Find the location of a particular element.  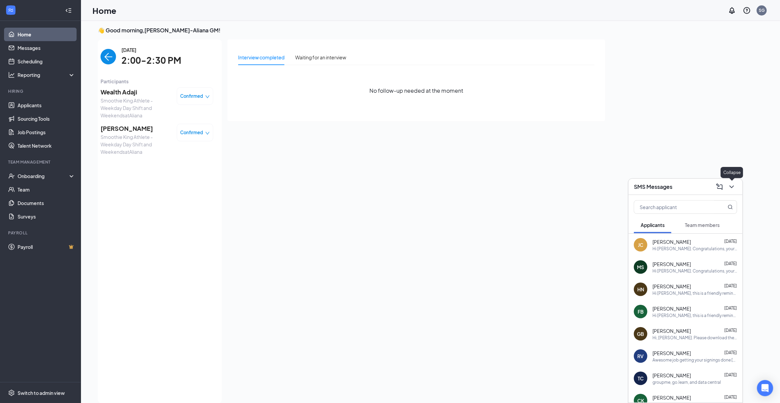

div: Onboarding is located at coordinates (44, 176).